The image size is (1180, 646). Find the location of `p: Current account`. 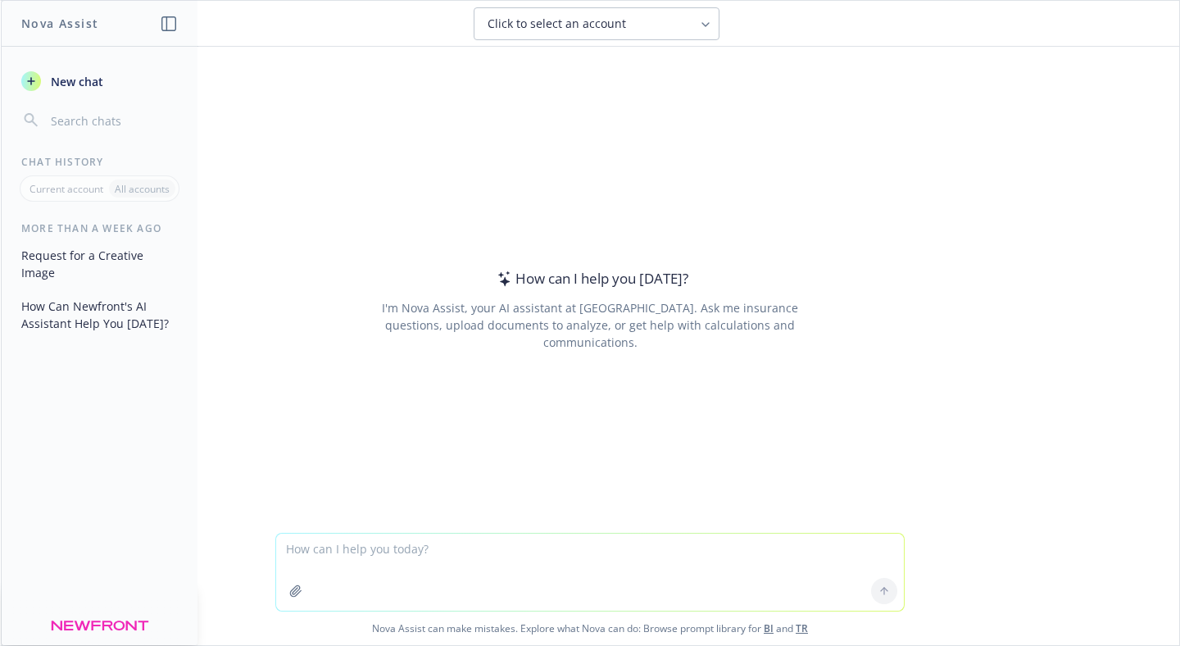

p: Current account is located at coordinates (66, 188).